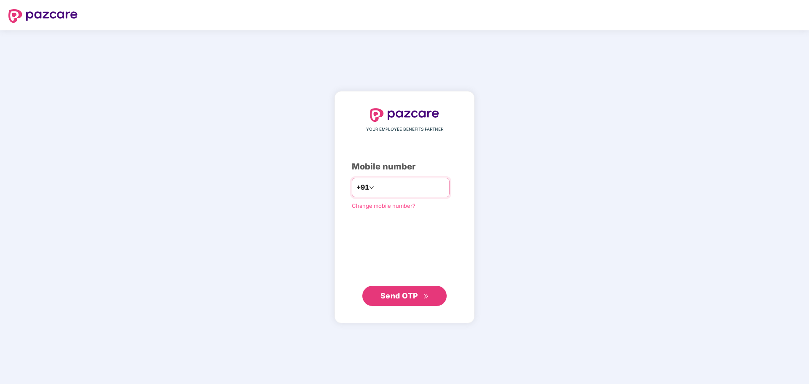 This screenshot has width=809, height=384. What do you see at coordinates (371, 188) in the screenshot?
I see `span: down` at bounding box center [371, 188].